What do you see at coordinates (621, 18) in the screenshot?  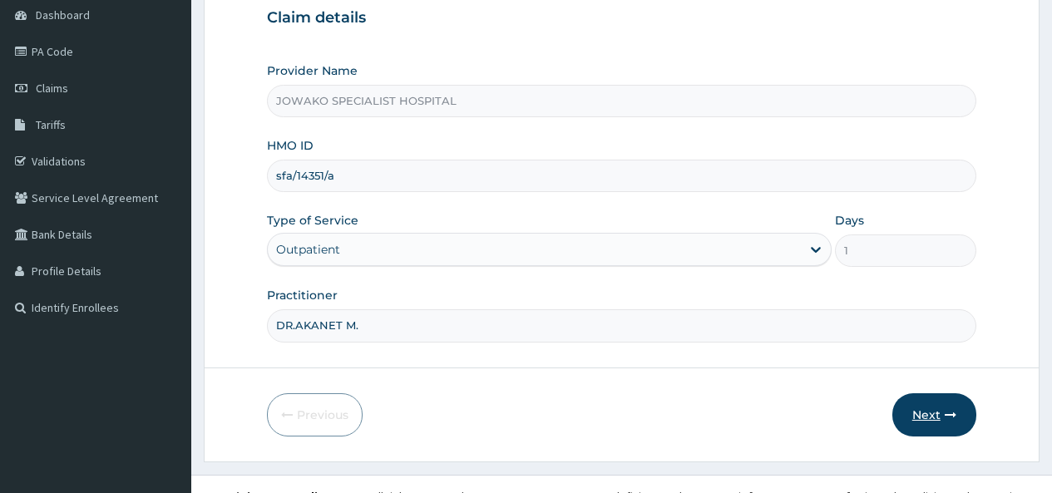 I see `h3: Claim details` at bounding box center [621, 18].